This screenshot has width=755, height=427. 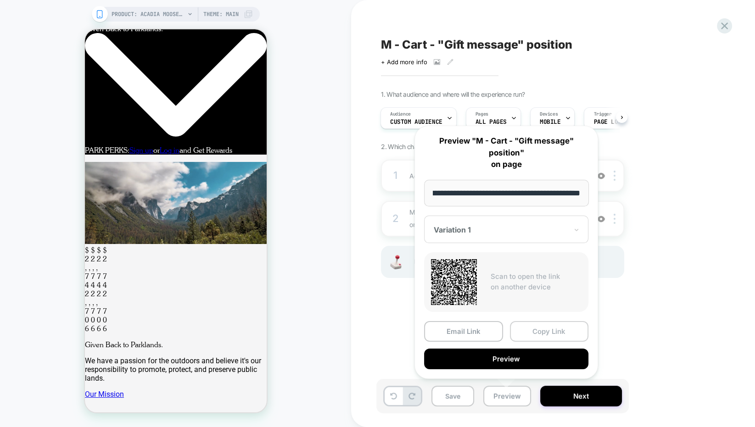 I want to click on p: Scan to open the link on another device, so click(x=536, y=282).